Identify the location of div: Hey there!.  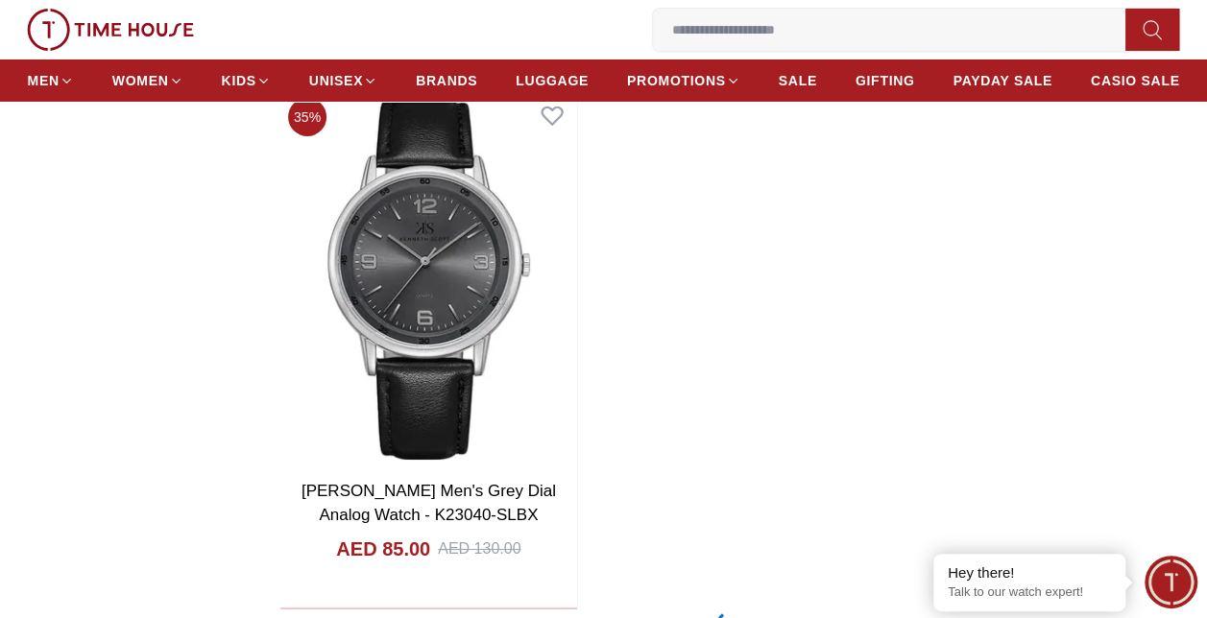
(1029, 573).